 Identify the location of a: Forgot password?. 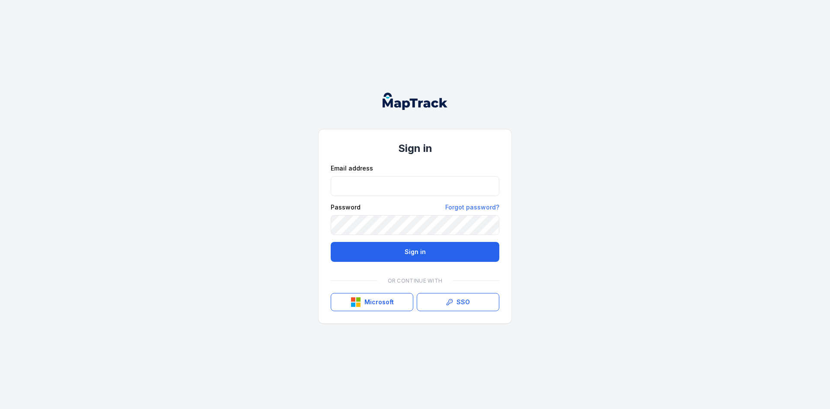
(472, 207).